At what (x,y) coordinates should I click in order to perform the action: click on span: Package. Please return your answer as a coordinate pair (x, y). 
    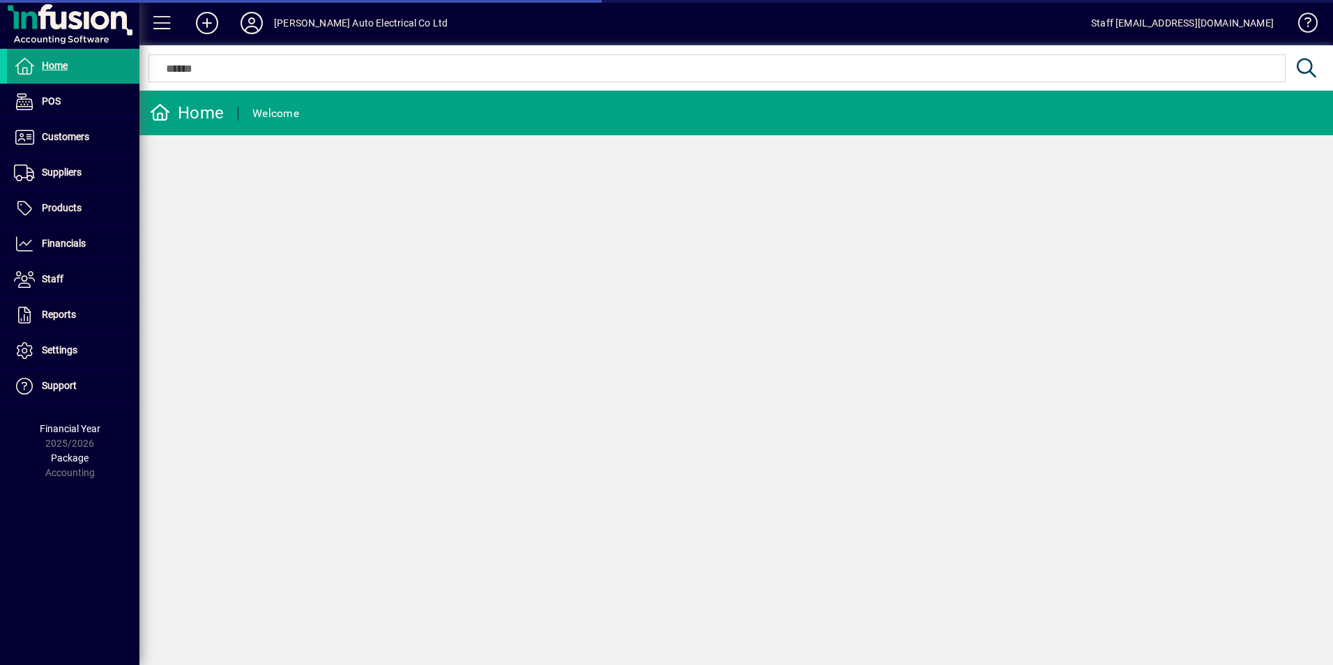
    Looking at the image, I should click on (70, 458).